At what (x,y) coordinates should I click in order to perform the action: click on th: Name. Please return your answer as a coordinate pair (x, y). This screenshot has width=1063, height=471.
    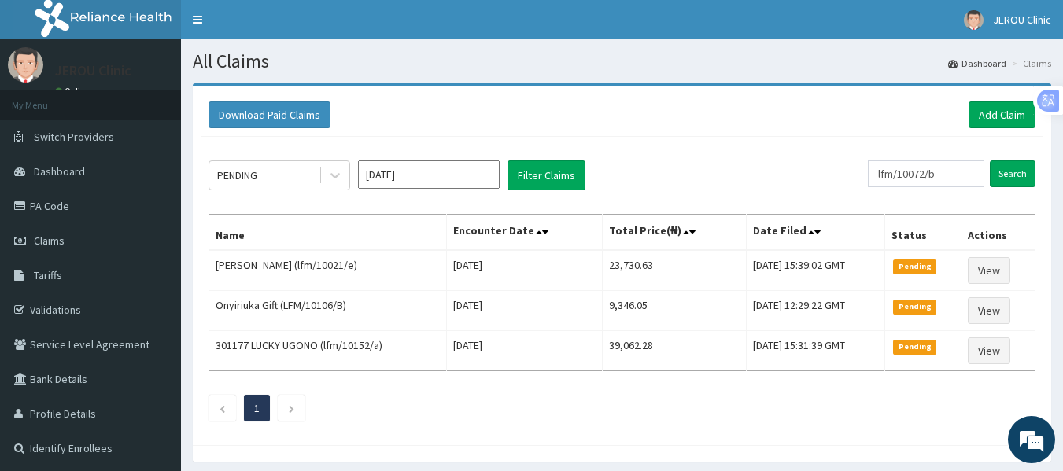
    Looking at the image, I should click on (328, 233).